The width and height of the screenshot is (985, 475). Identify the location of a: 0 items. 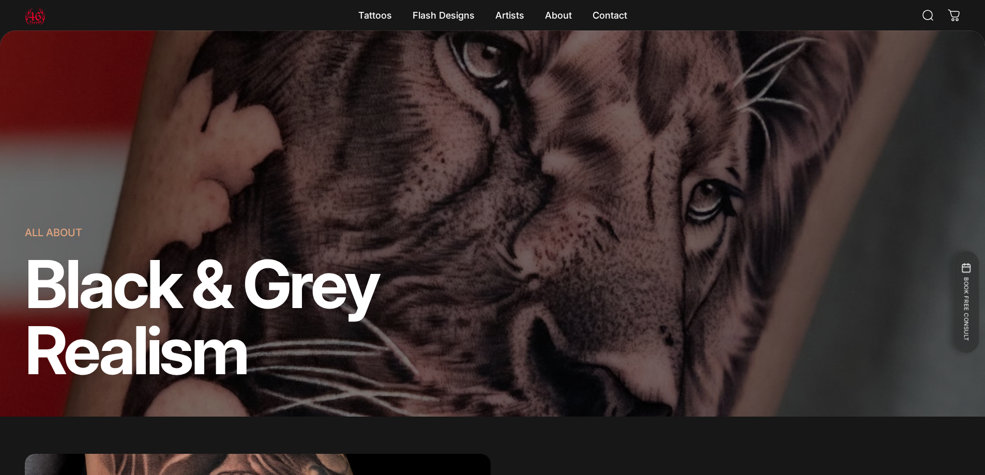
(954, 16).